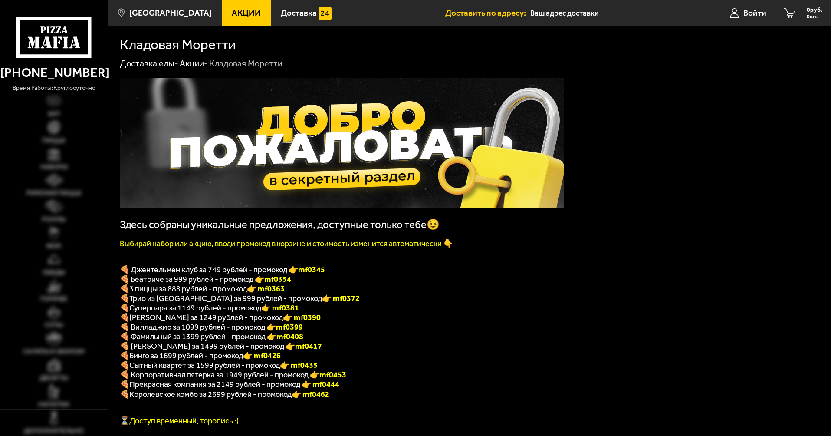 The height and width of the screenshot is (436, 831). I want to click on span: Наборы, so click(54, 167).